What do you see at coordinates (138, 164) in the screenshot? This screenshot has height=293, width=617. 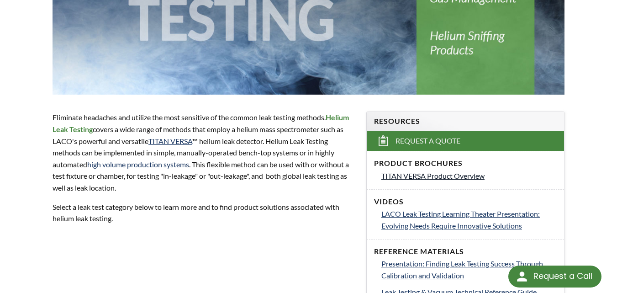 I see `a: high volume production systems` at bounding box center [138, 164].